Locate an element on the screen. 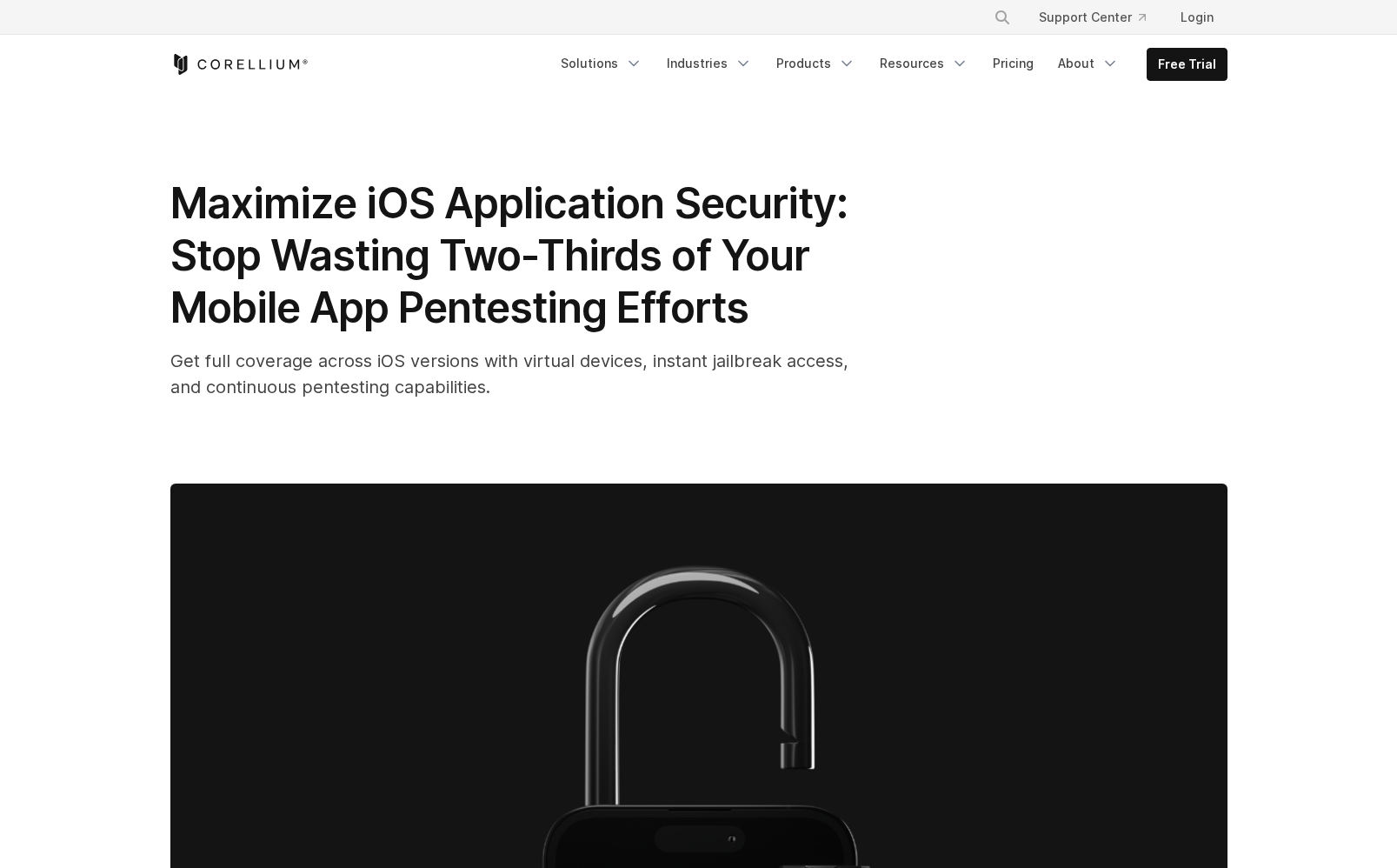 This screenshot has height=868, width=1397. a: About is located at coordinates (1088, 64).